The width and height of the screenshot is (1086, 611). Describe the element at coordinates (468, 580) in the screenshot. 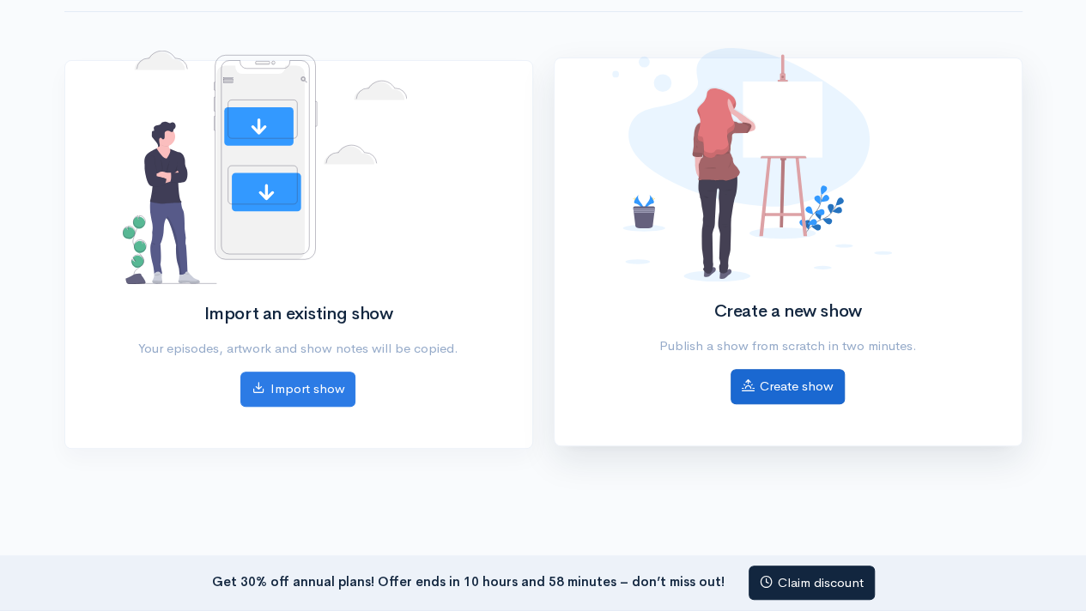

I see `strong: Get 30% off annual plans! Offer ends in 10 hours and 58 minutes – don’t miss out!` at that location.